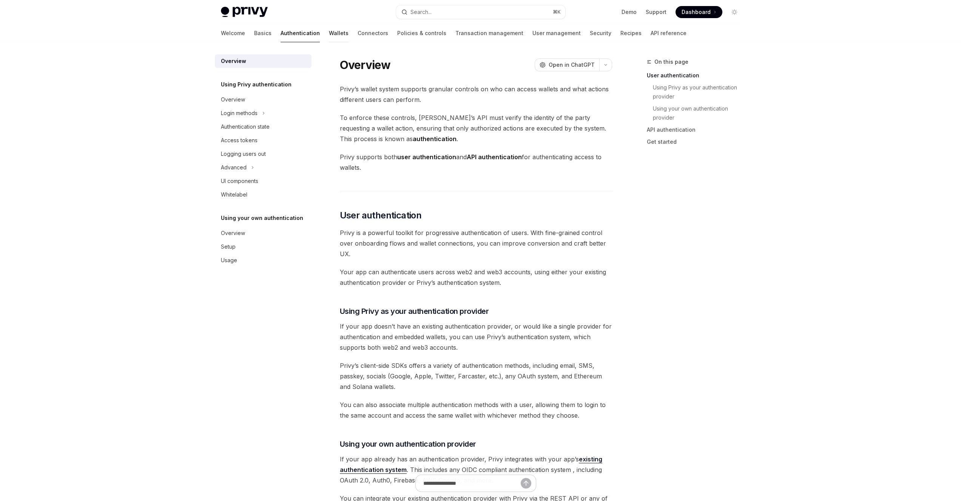  What do you see at coordinates (229, 261) in the screenshot?
I see `div: Usage` at bounding box center [229, 261].